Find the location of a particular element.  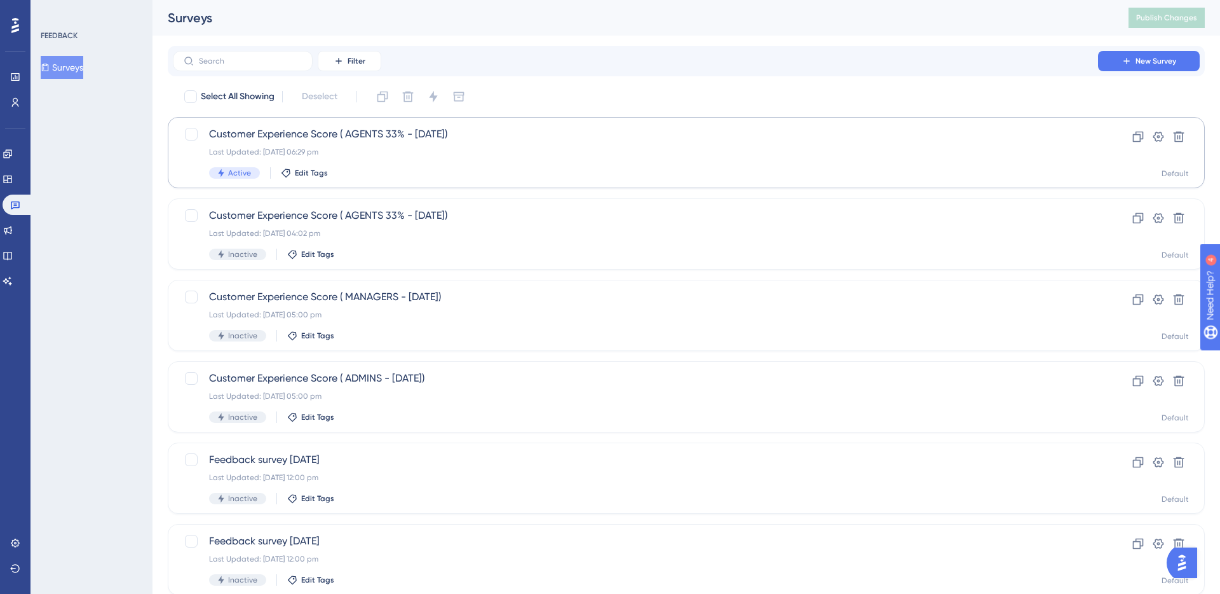

button: Publish Changes is located at coordinates (1167, 18).